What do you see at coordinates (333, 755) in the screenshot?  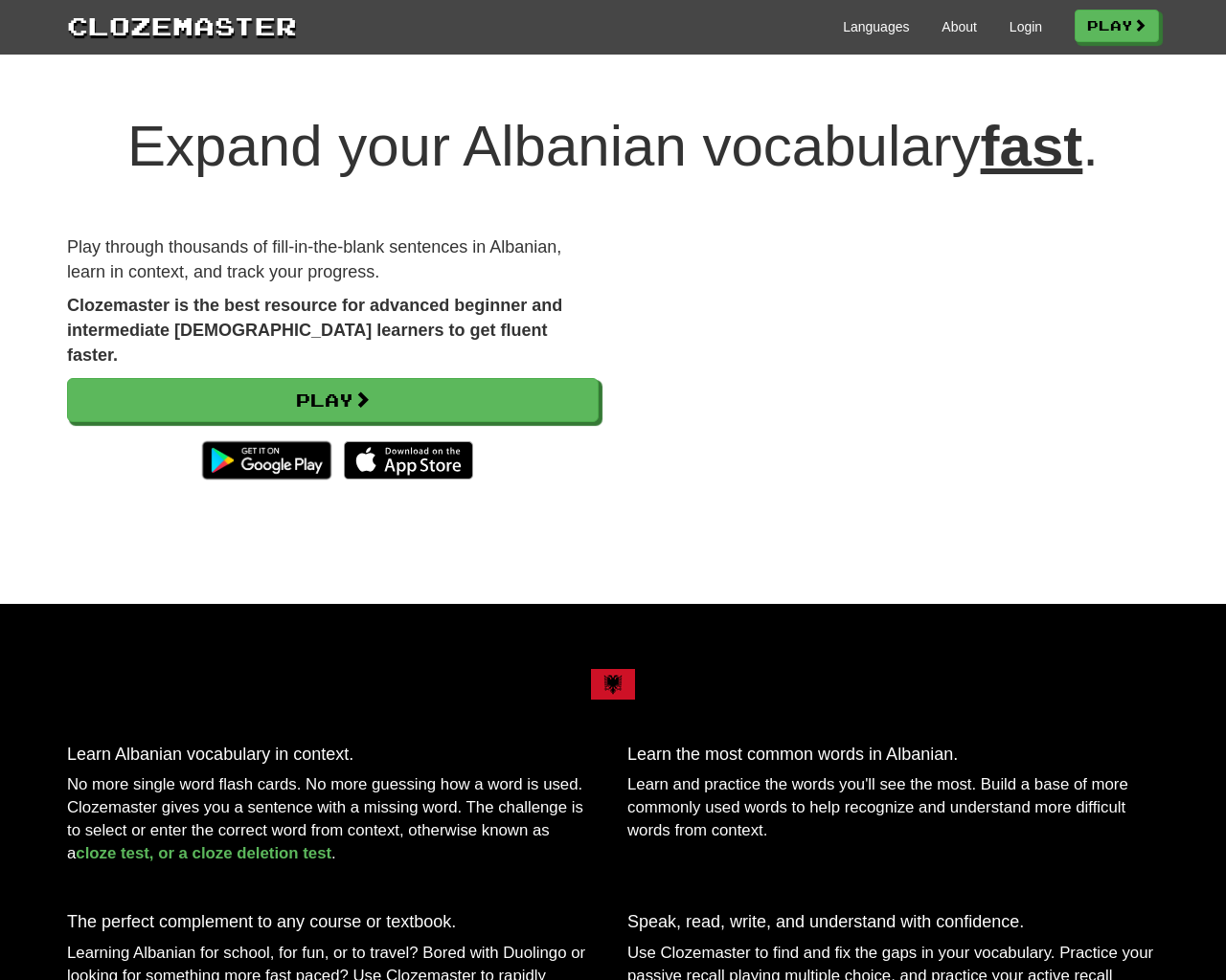 I see `h3: Learn Albanian vocabulary in context.` at bounding box center [333, 755].